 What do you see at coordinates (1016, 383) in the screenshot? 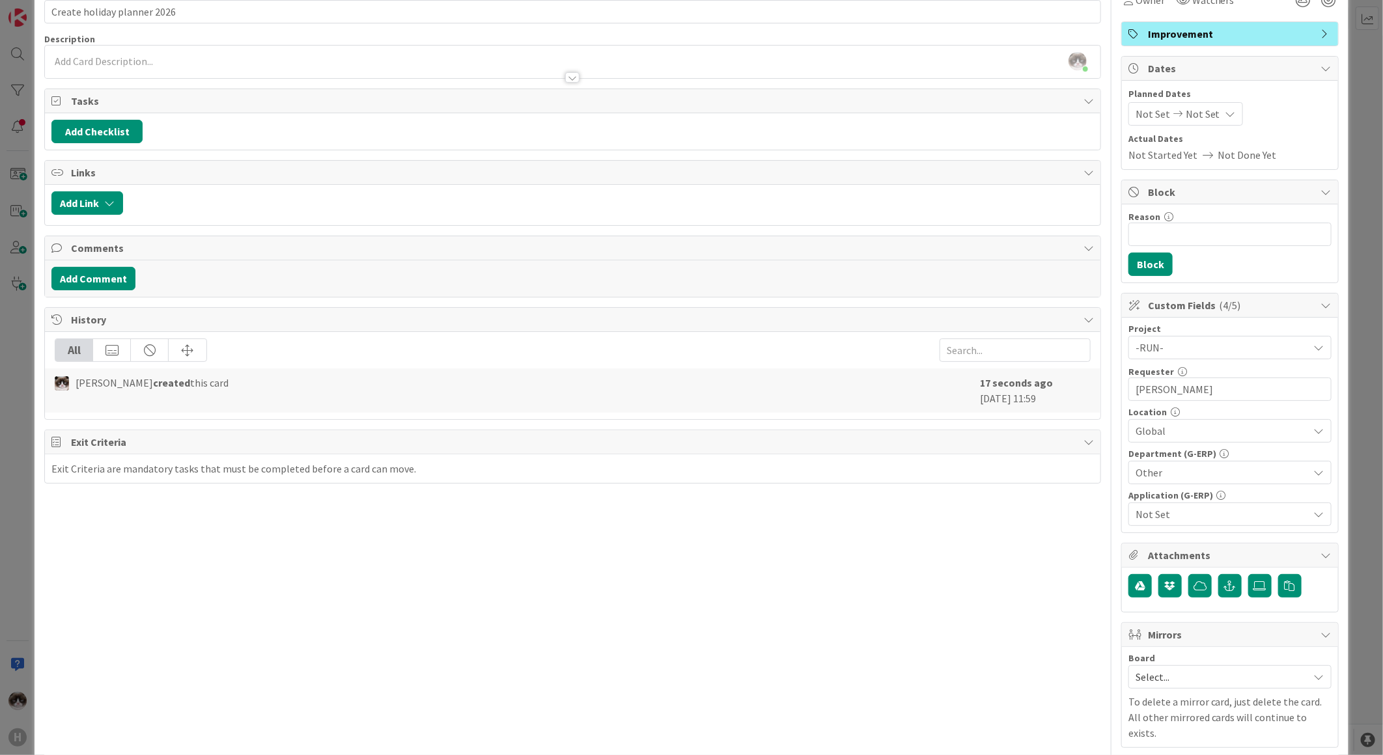
I see `b: 17 seconds ago` at bounding box center [1016, 383].